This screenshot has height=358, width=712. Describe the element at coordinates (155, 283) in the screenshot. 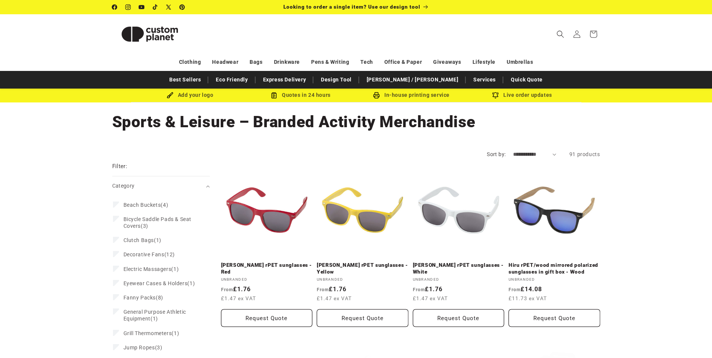

I see `span: Eyewear Cases & Holders` at that location.